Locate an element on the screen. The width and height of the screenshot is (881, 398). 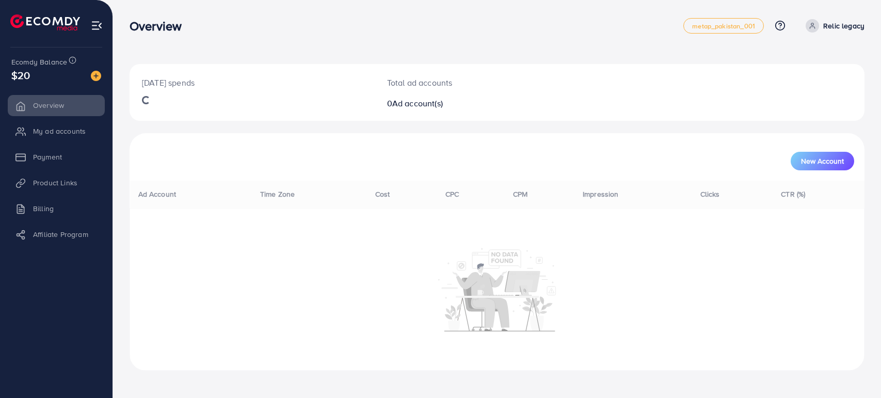
h3: Overview is located at coordinates (160, 26).